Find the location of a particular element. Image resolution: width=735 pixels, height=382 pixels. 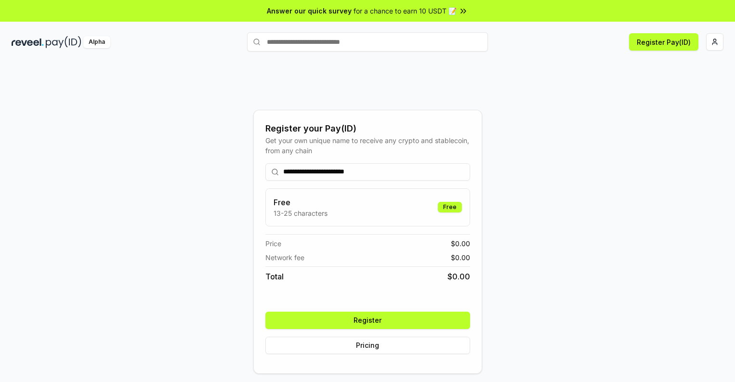

div: Get your own unique name to receive any crypto and stablecoin, from any chain is located at coordinates (368, 146).